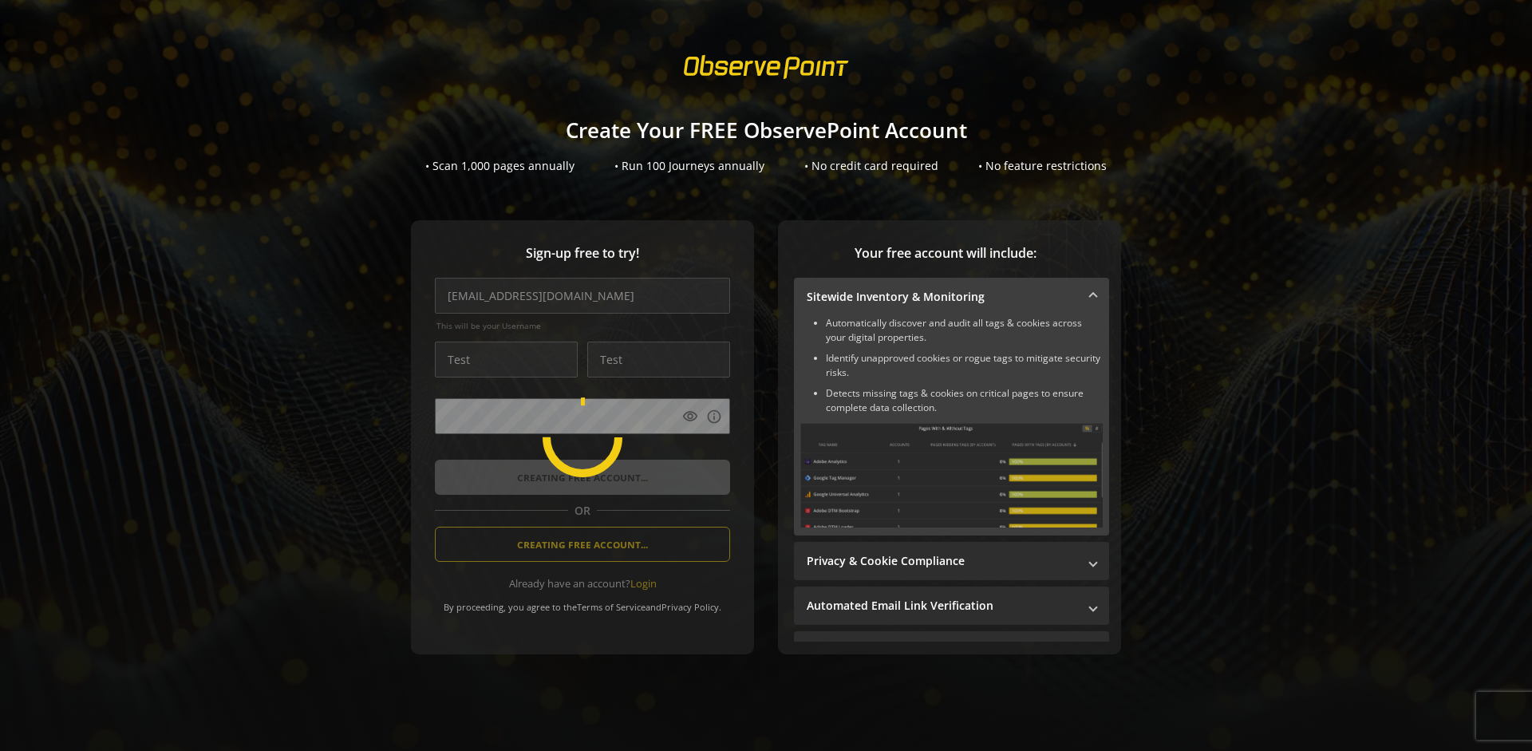  What do you see at coordinates (964, 366) in the screenshot?
I see `li: Identify unapproved cookies or rogue tags to mitigate security risks.` at bounding box center [964, 366].